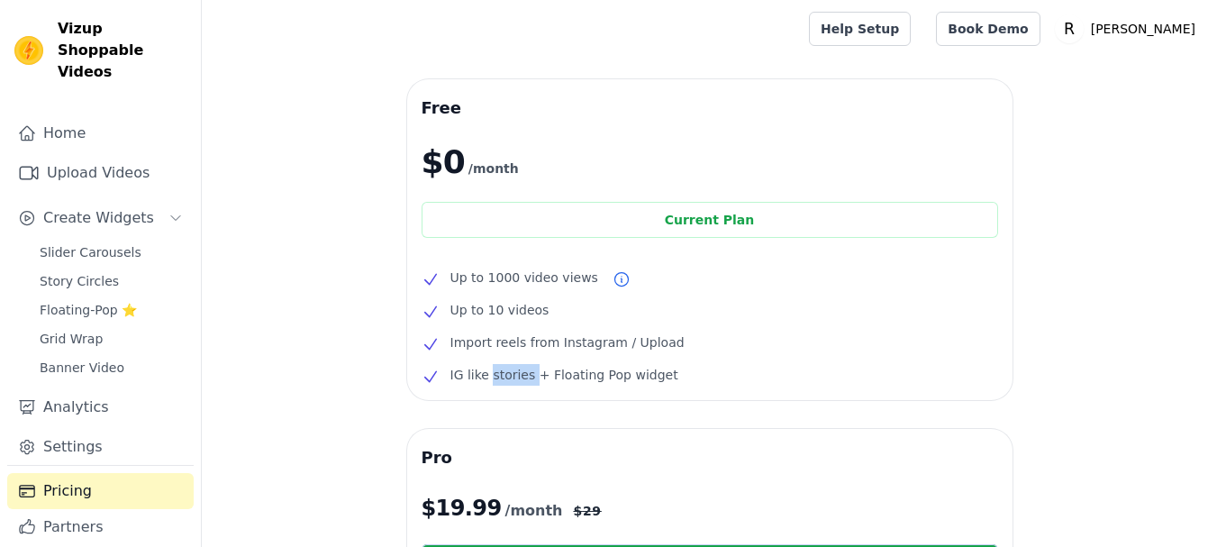  Describe the element at coordinates (564, 375) in the screenshot. I see `span: IG like stories + Floating Pop widget` at that location.